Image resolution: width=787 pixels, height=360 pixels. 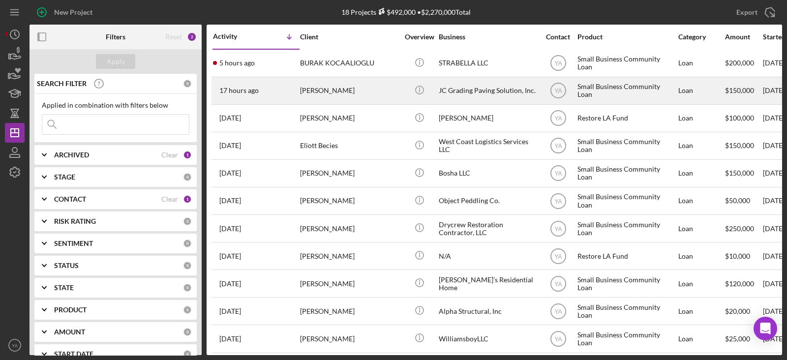 I want to click on div: New Project, so click(x=73, y=12).